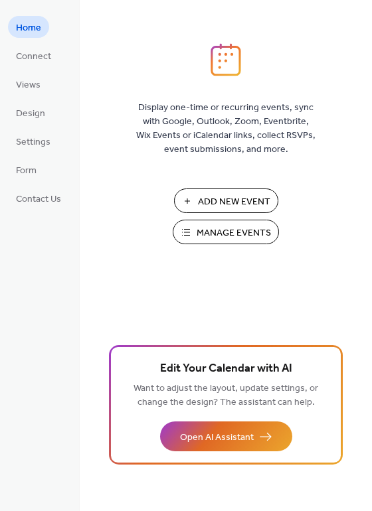 The image size is (372, 511). I want to click on a: Views, so click(28, 84).